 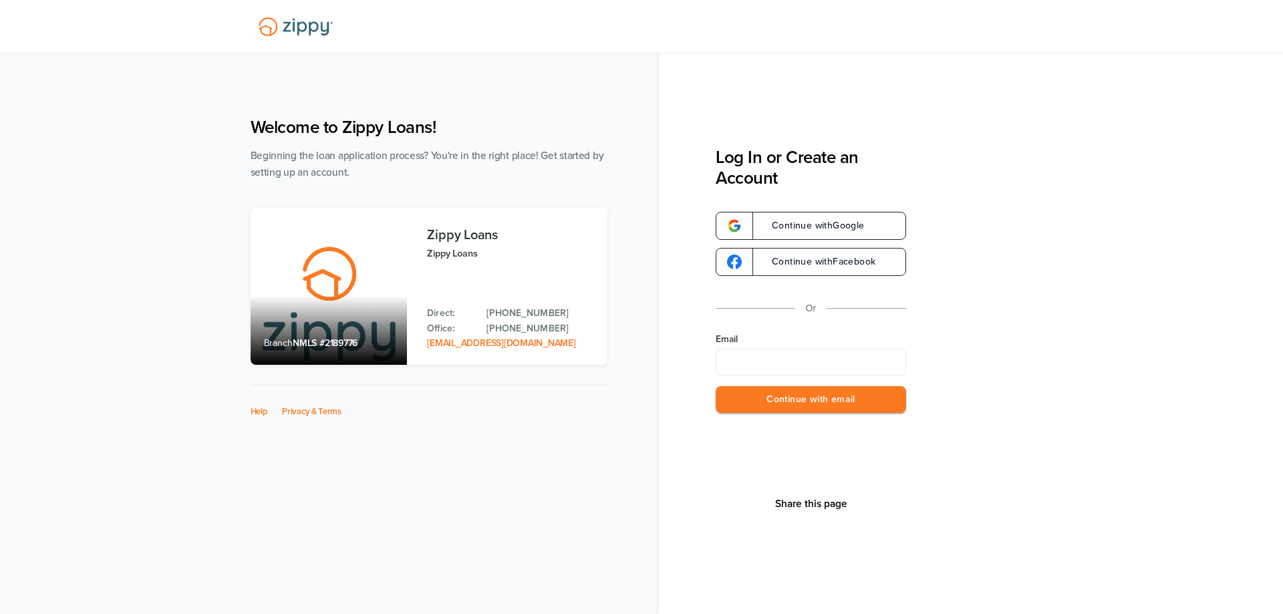 What do you see at coordinates (295, 27) in the screenshot?
I see `img: Lender Logo` at bounding box center [295, 27].